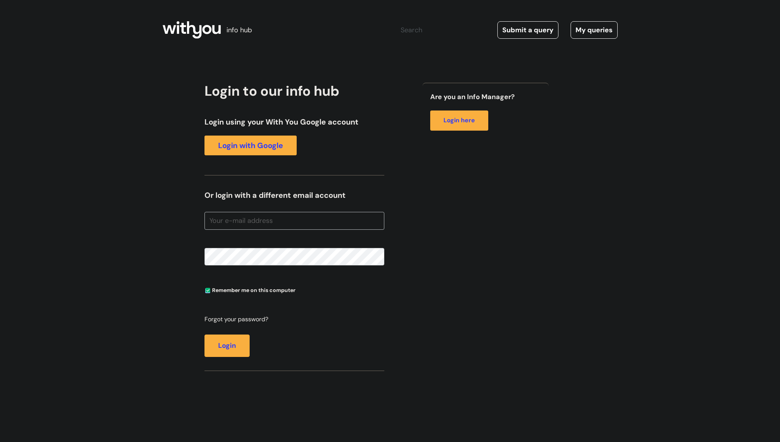 The image size is (780, 442). Describe the element at coordinates (294, 91) in the screenshot. I see `h2: Login to our info hub` at that location.